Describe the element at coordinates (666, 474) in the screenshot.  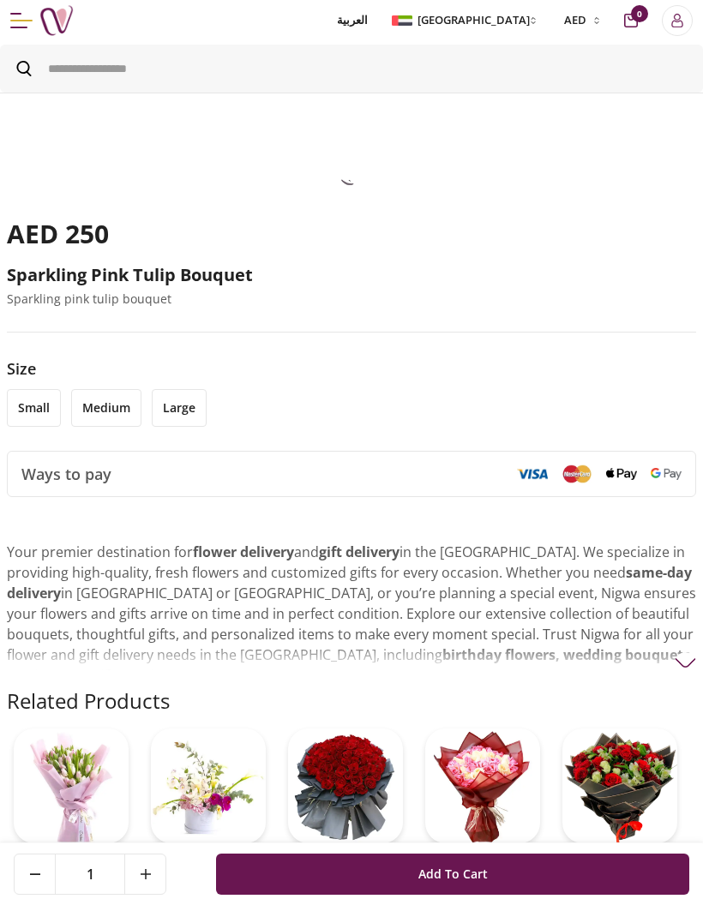
I see `img: Google Pay` at that location.